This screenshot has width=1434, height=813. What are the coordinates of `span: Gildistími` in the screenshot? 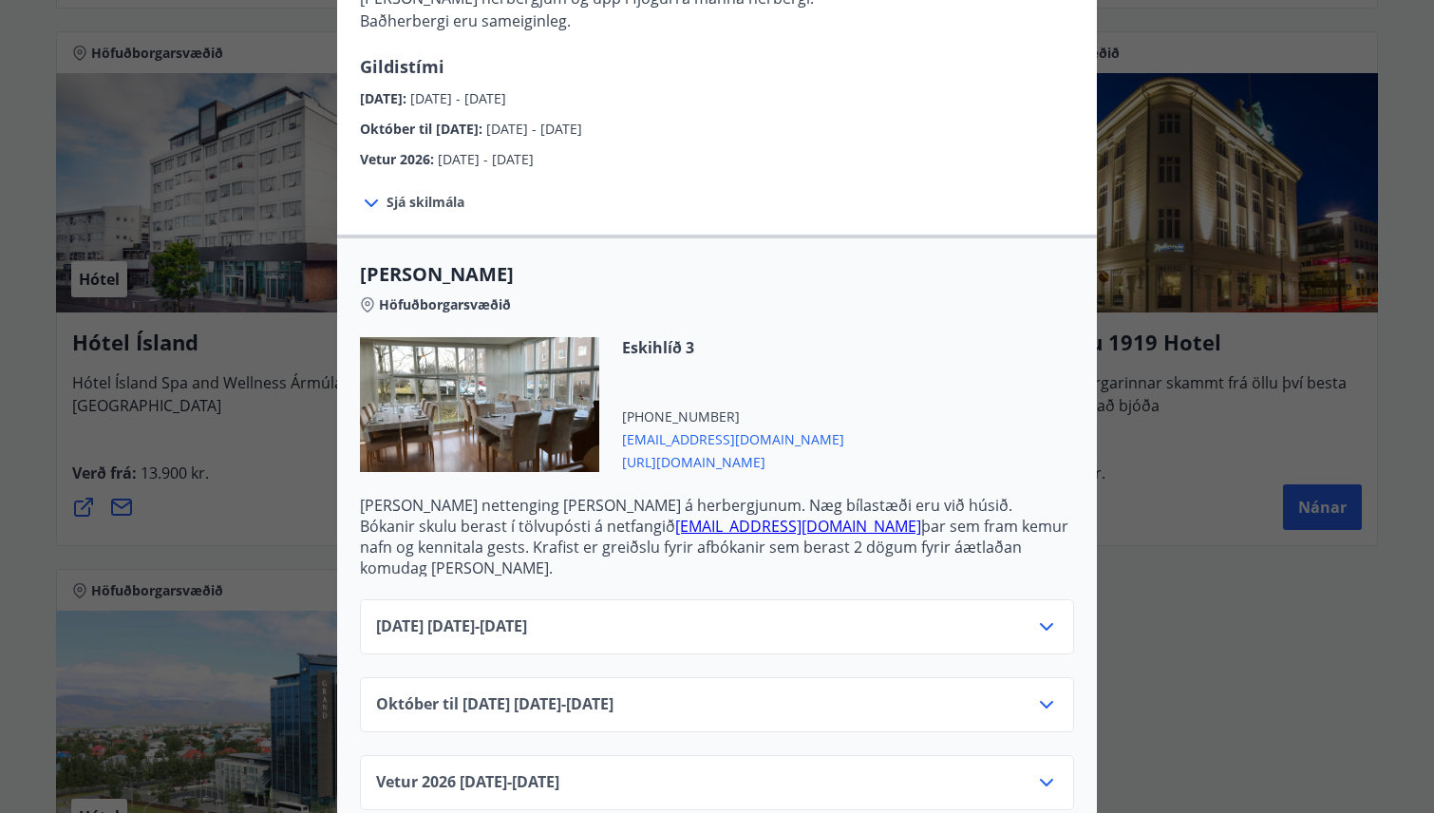 It's located at (402, 66).